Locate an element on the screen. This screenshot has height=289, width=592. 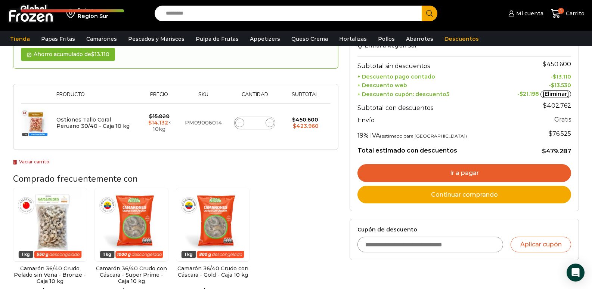
button: Aplicar cupón is located at coordinates (541, 244).